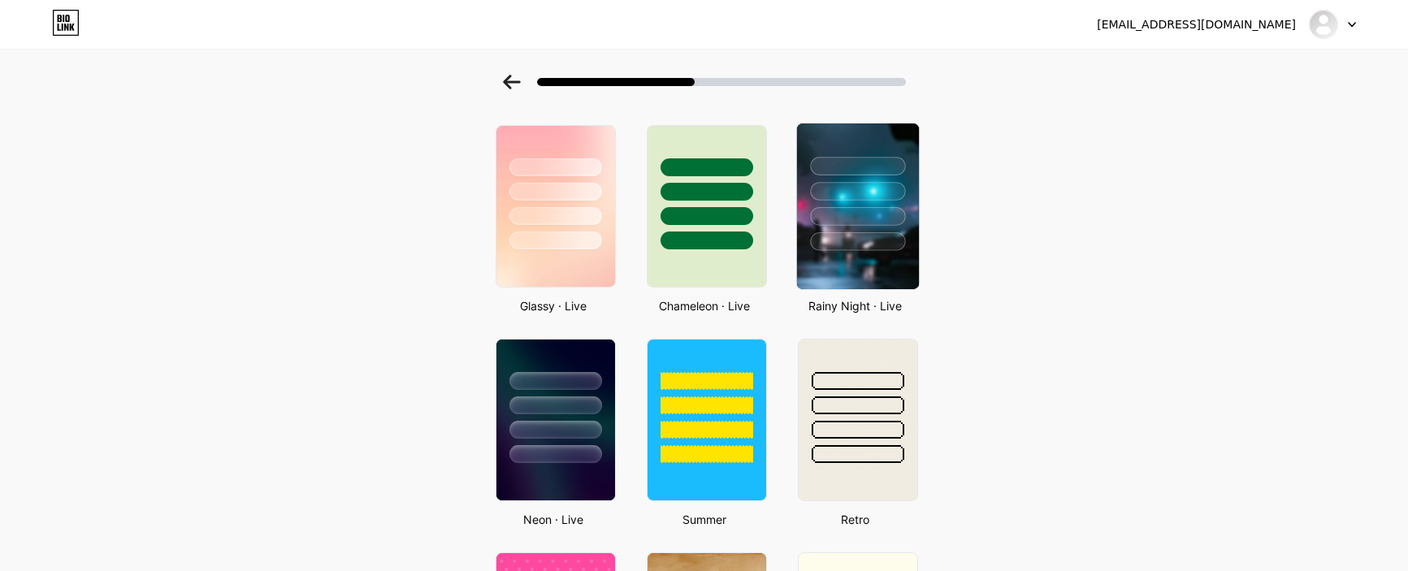  Describe the element at coordinates (553, 306) in the screenshot. I see `div: Glassy · Live` at that location.